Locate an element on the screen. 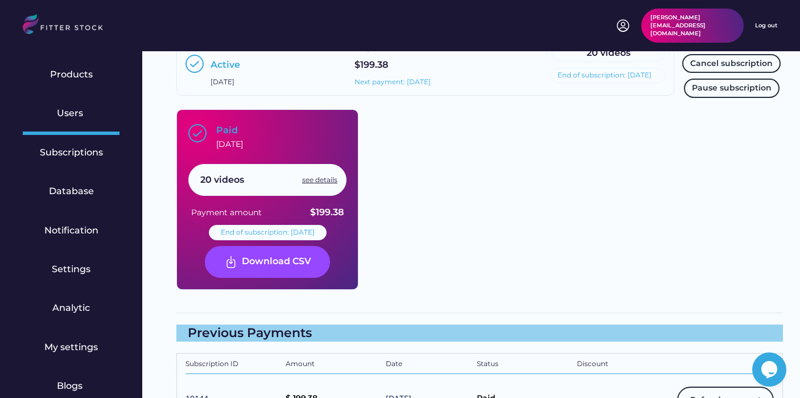 Image resolution: width=800 pixels, height=398 pixels. button: Cancel subscription is located at coordinates (732, 64).